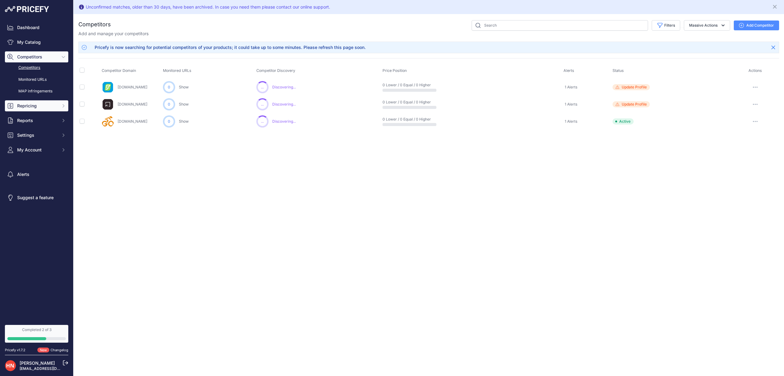  What do you see at coordinates (37, 121) in the screenshot?
I see `span: Reports` at bounding box center [37, 121].